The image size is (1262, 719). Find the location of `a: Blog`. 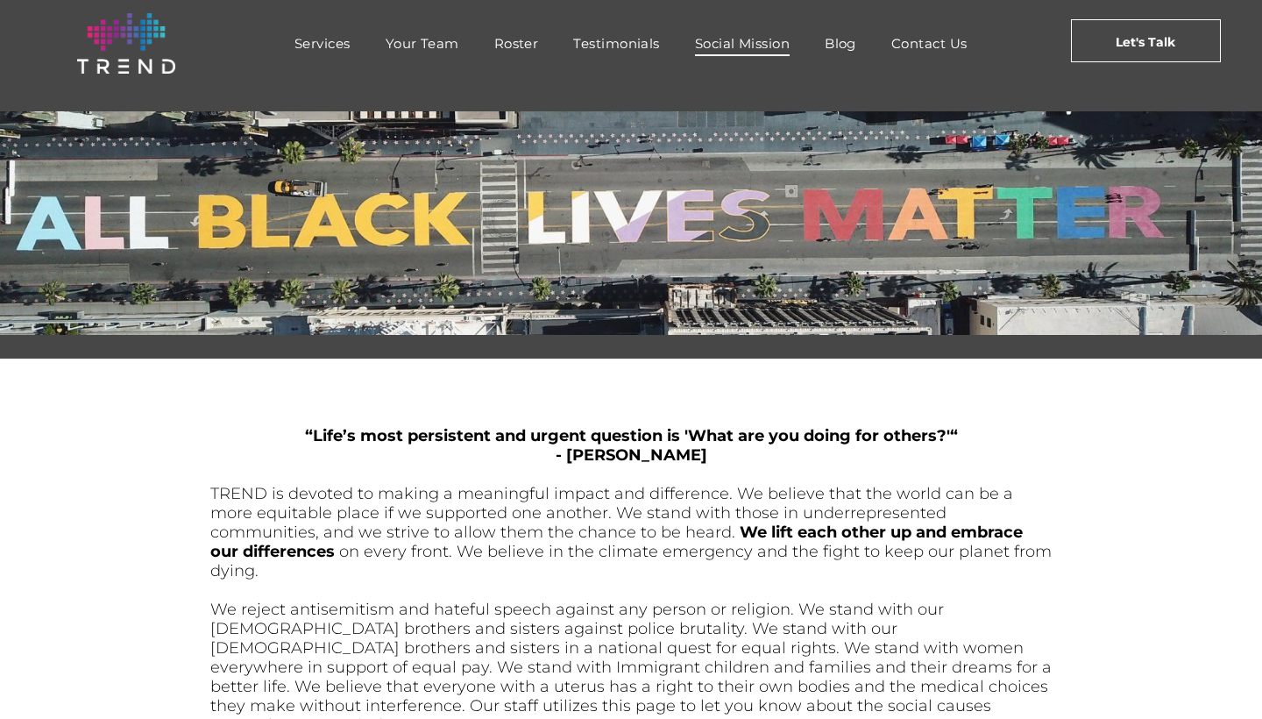

a: Blog is located at coordinates (841, 43).